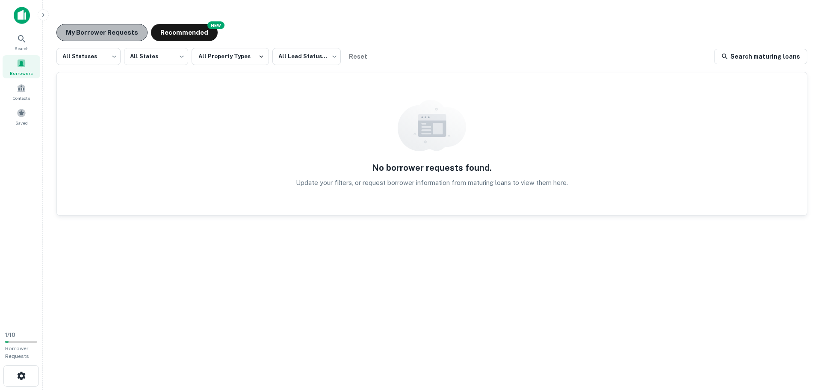 The width and height of the screenshot is (821, 390). What do you see at coordinates (21, 67) in the screenshot?
I see `a: Borrowers` at bounding box center [21, 67].